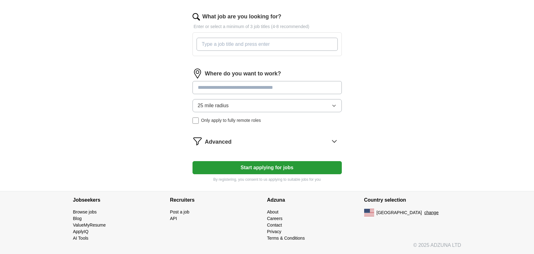  Describe the element at coordinates (267, 26) in the screenshot. I see `p: Enter or select a minimum of 3 job titles (4-8 recommended)` at that location.